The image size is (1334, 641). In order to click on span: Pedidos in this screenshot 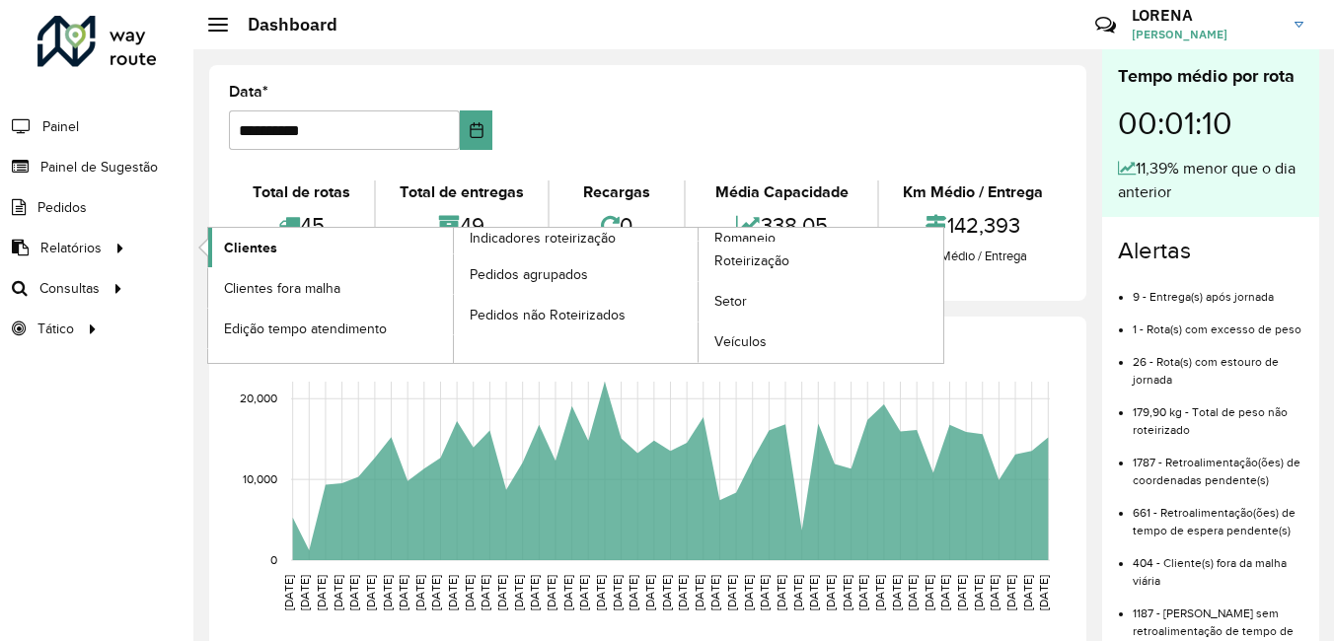, I will do `click(62, 207)`.